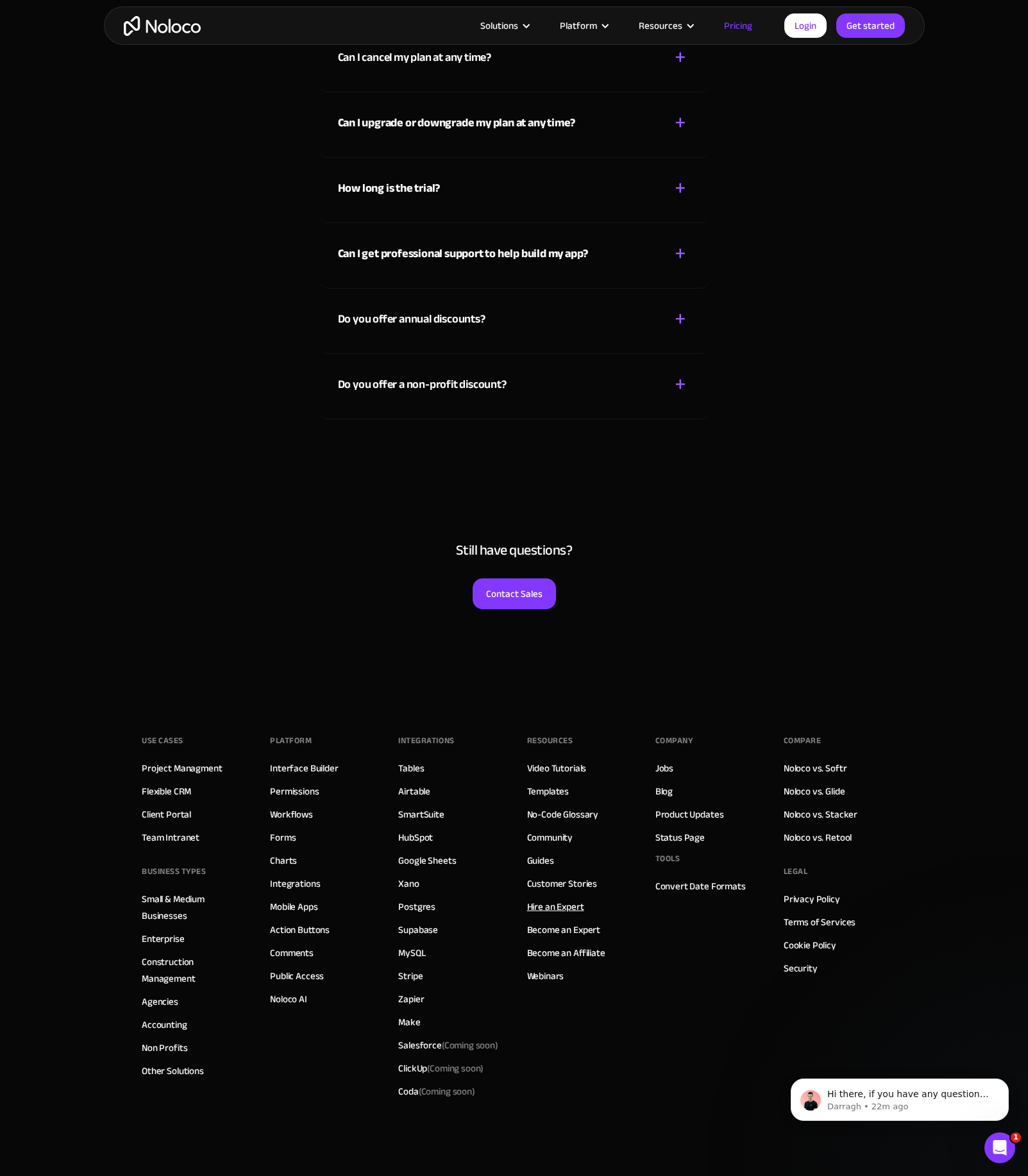 The width and height of the screenshot is (1028, 1176). What do you see at coordinates (304, 769) in the screenshot?
I see `a: Interface Builder` at bounding box center [304, 769].